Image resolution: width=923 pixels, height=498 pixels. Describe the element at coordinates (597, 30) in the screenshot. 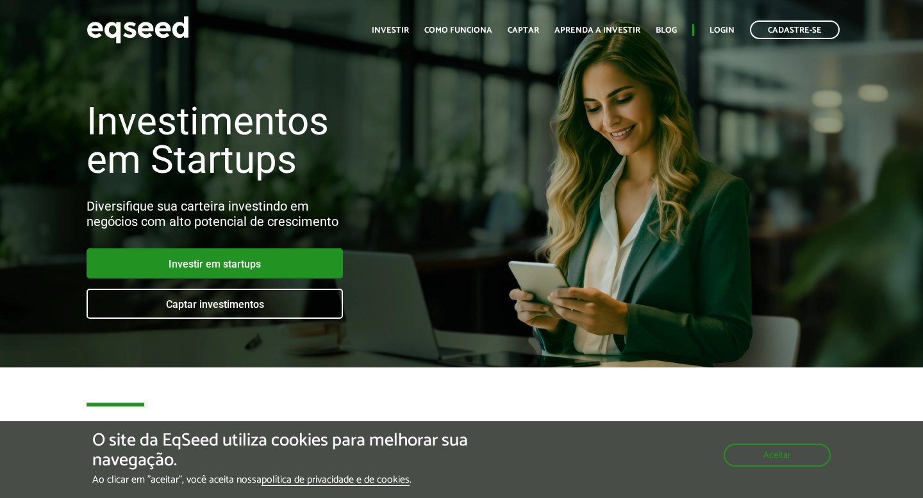

I see `a: Aprenda a investir` at that location.